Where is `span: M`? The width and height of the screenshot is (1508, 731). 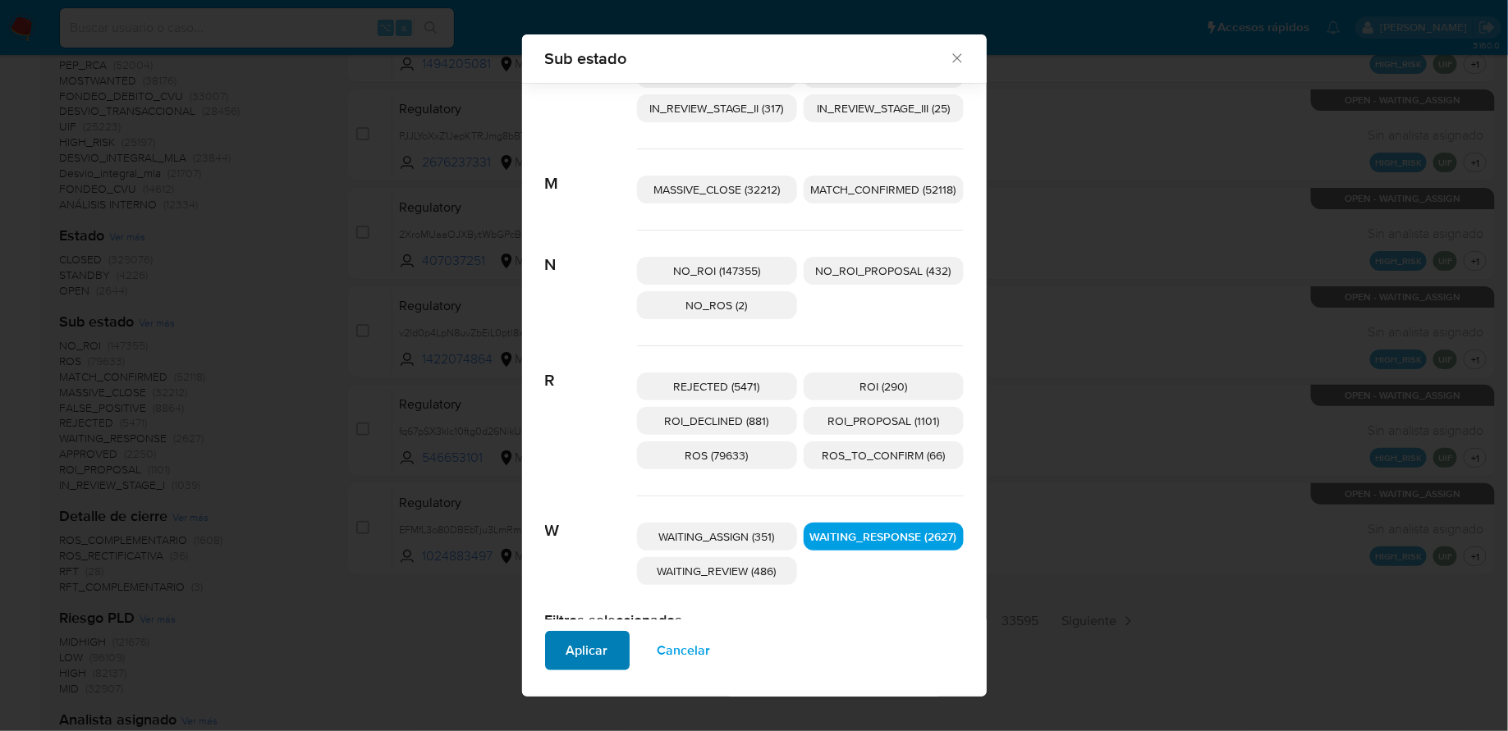
span: M is located at coordinates (591, 172).